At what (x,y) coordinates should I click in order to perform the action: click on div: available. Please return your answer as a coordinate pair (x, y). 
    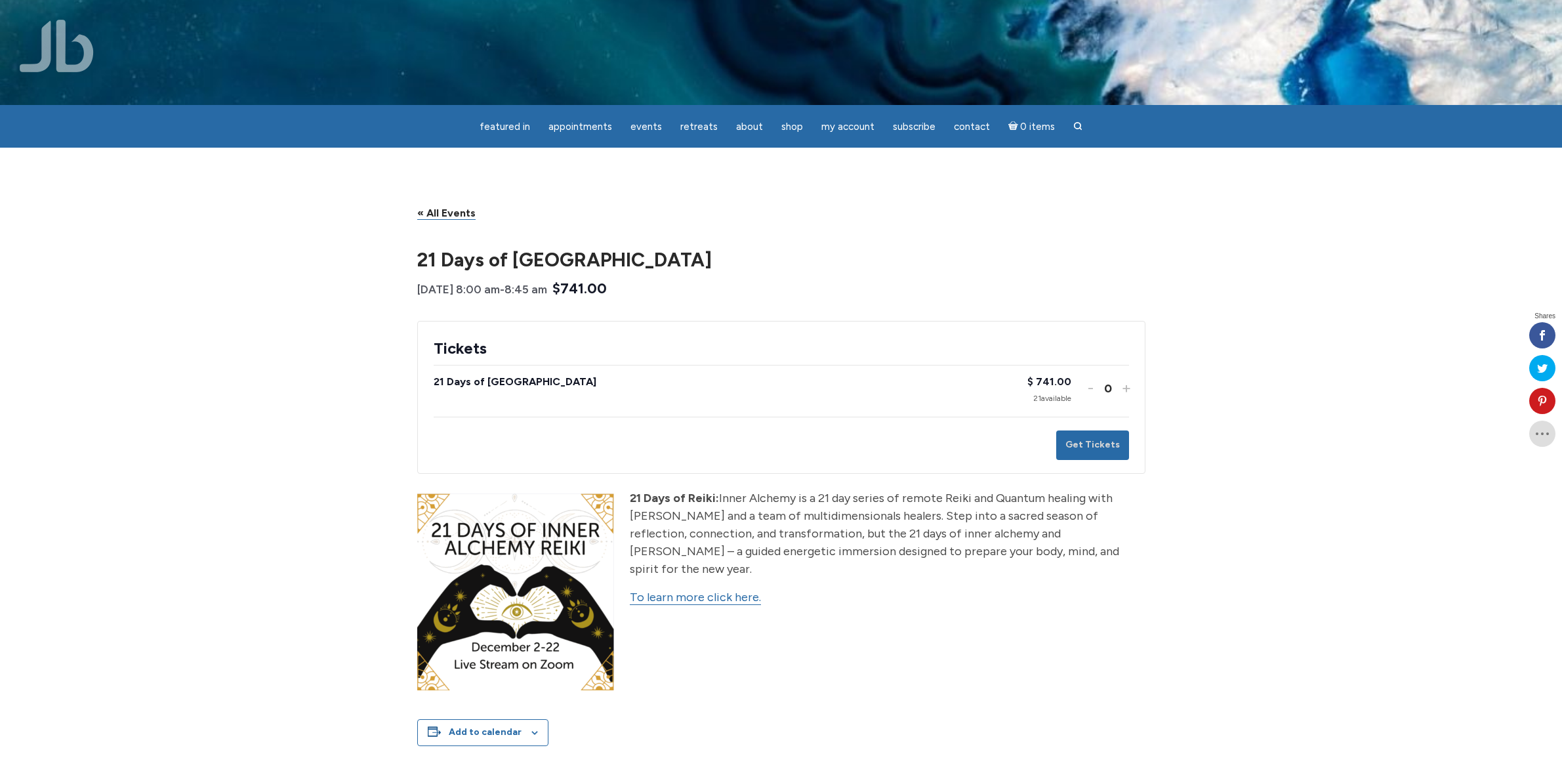
    Looking at the image, I should click on (1049, 398).